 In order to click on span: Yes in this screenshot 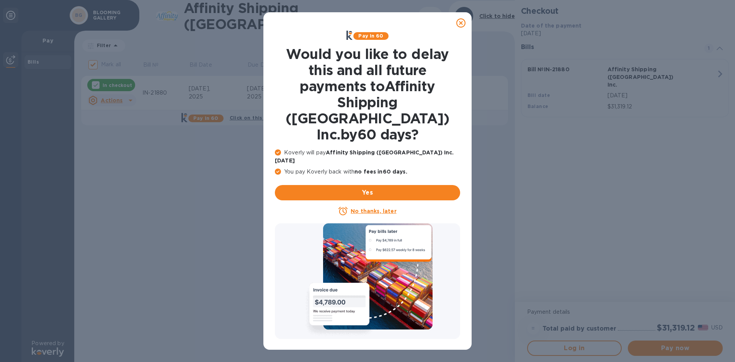, I will do `click(368, 193)`.